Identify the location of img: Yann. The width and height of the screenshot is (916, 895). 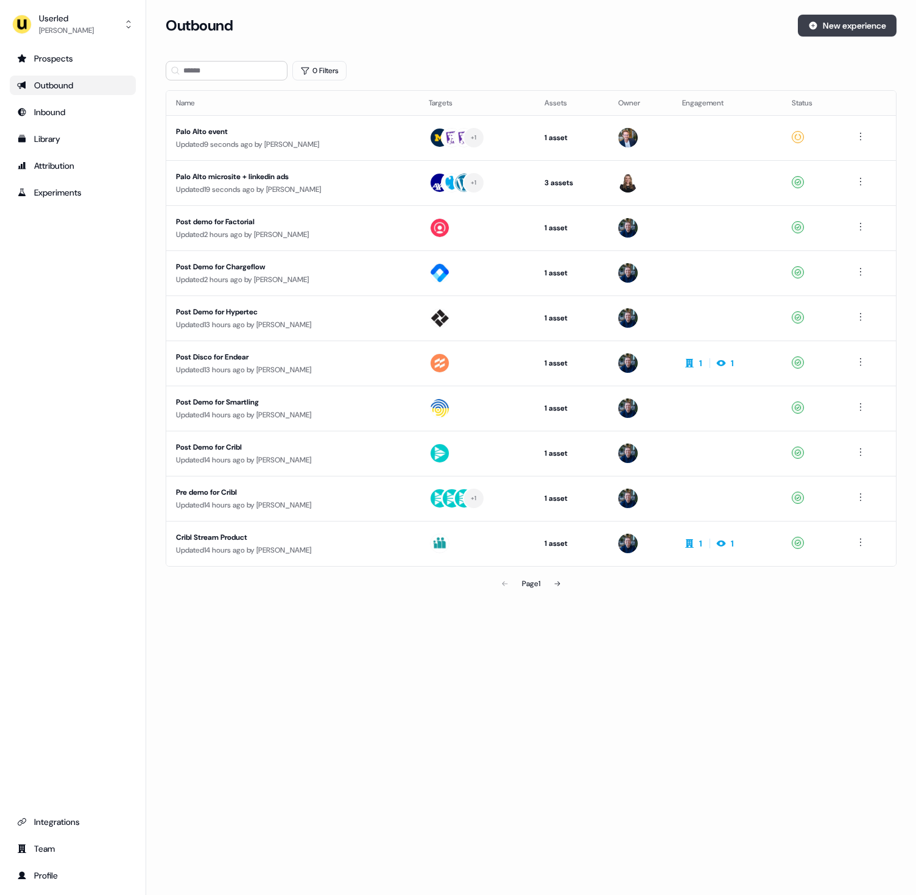
(628, 138).